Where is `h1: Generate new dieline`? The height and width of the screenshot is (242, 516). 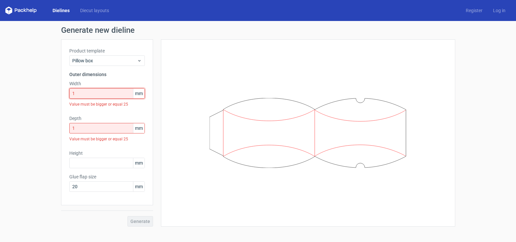 h1: Generate new dieline is located at coordinates (258, 30).